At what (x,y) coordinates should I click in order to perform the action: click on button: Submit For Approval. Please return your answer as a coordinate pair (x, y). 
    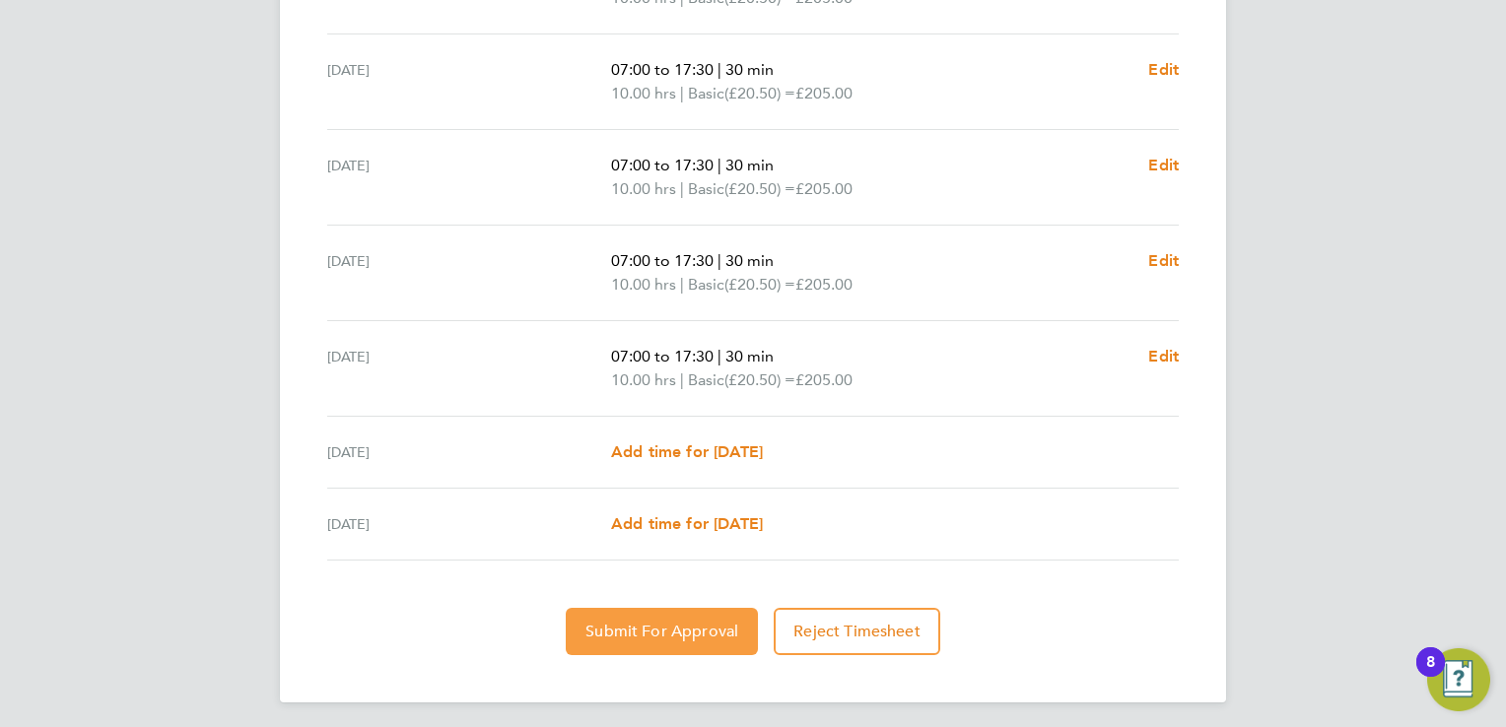
    Looking at the image, I should click on (661, 632).